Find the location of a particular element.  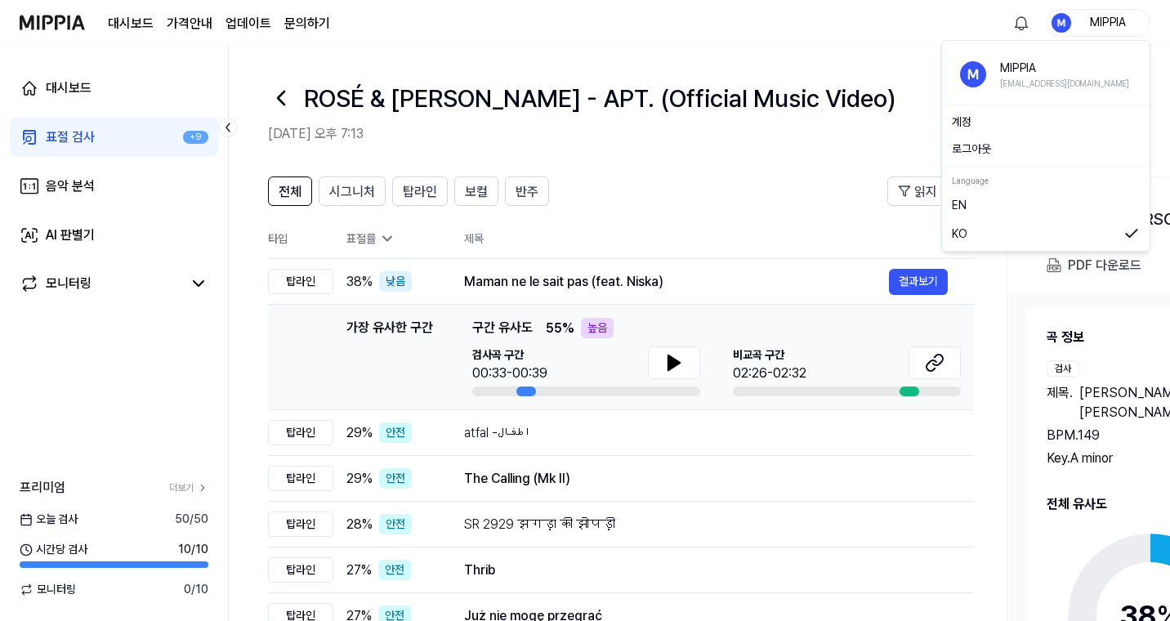

button: PDF 다운로드 is located at coordinates (1094, 266).